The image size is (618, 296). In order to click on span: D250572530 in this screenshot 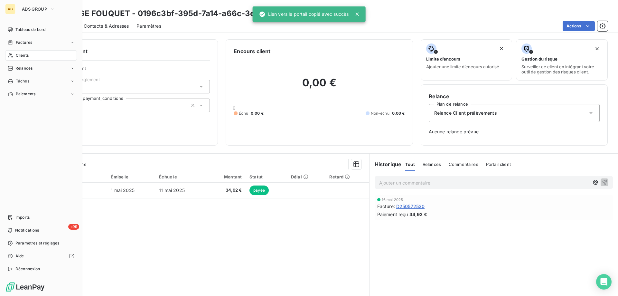, I will do `click(410, 206)`.